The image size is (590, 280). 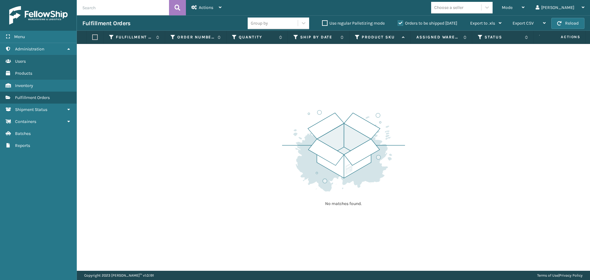 What do you see at coordinates (380, 37) in the screenshot?
I see `label: Product SKU` at bounding box center [380, 37].